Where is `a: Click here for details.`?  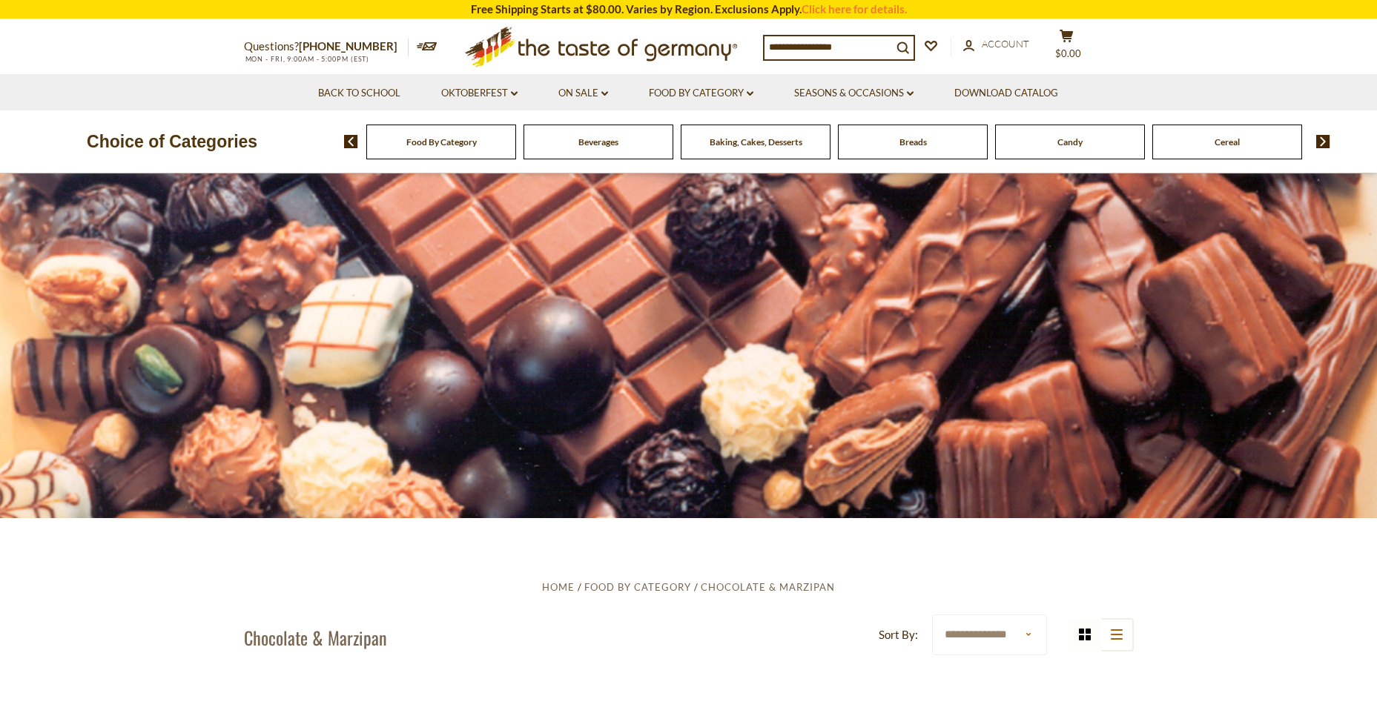
a: Click here for details. is located at coordinates (854, 9).